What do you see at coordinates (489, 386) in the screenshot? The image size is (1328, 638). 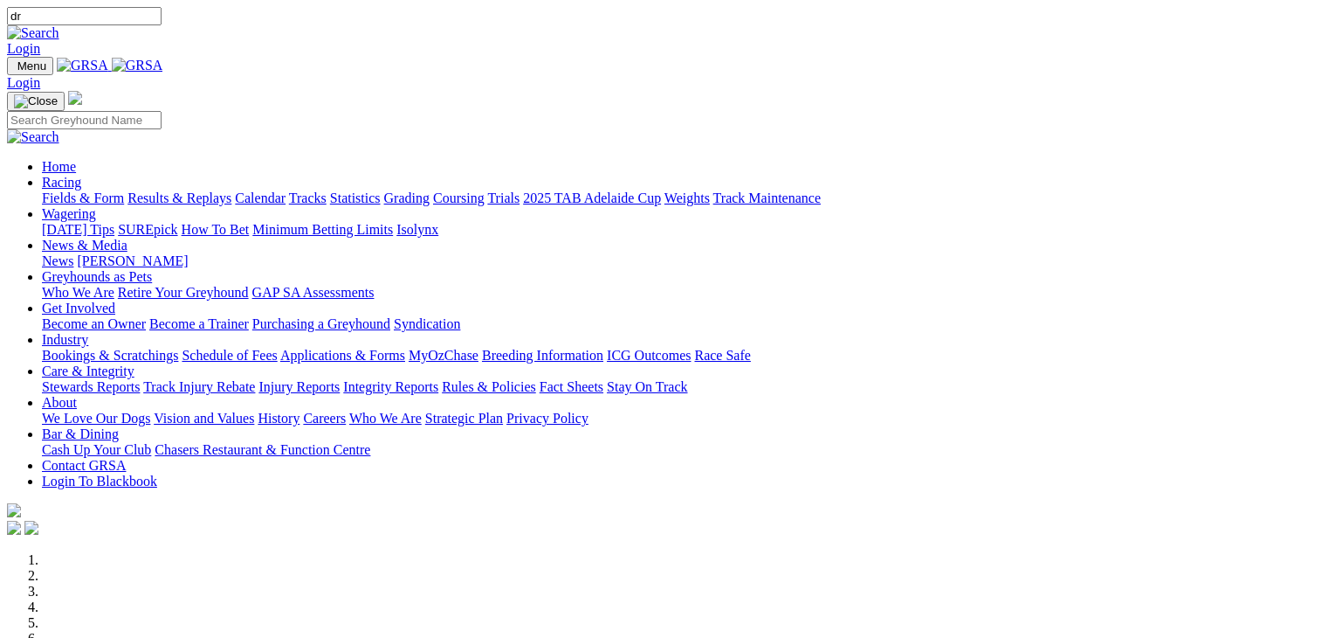 I see `a: Rules & Policies` at bounding box center [489, 386].